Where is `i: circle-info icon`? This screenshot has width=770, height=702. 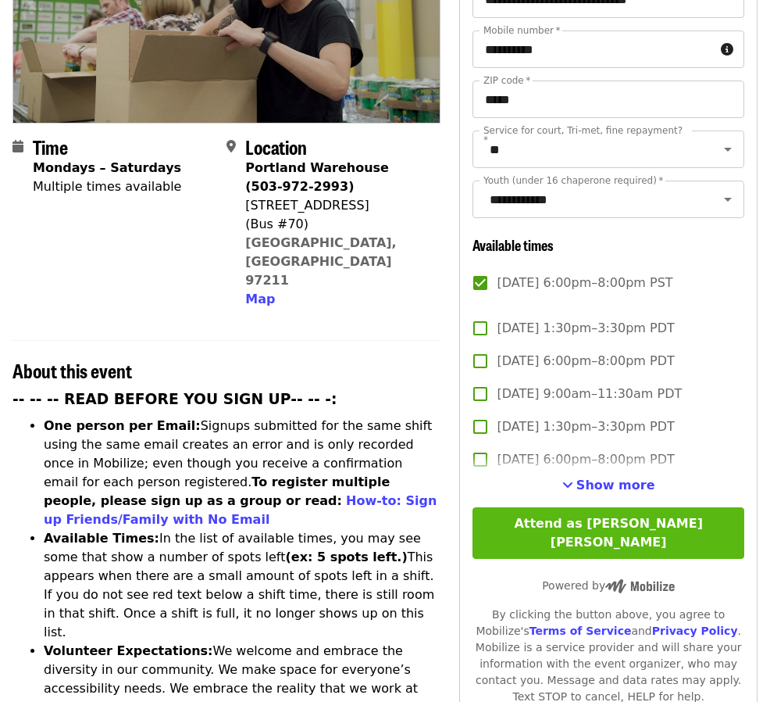 i: circle-info icon is located at coordinates (727, 49).